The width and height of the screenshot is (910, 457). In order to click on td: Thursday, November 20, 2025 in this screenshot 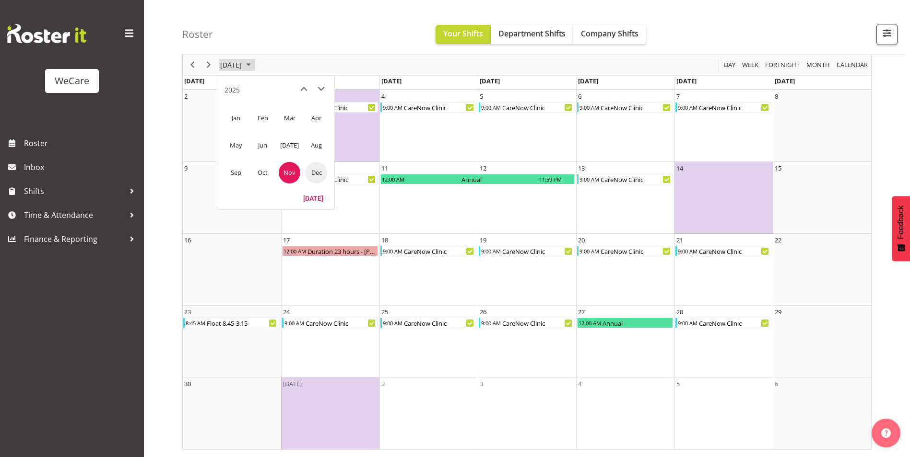, I will do `click(625, 270)`.